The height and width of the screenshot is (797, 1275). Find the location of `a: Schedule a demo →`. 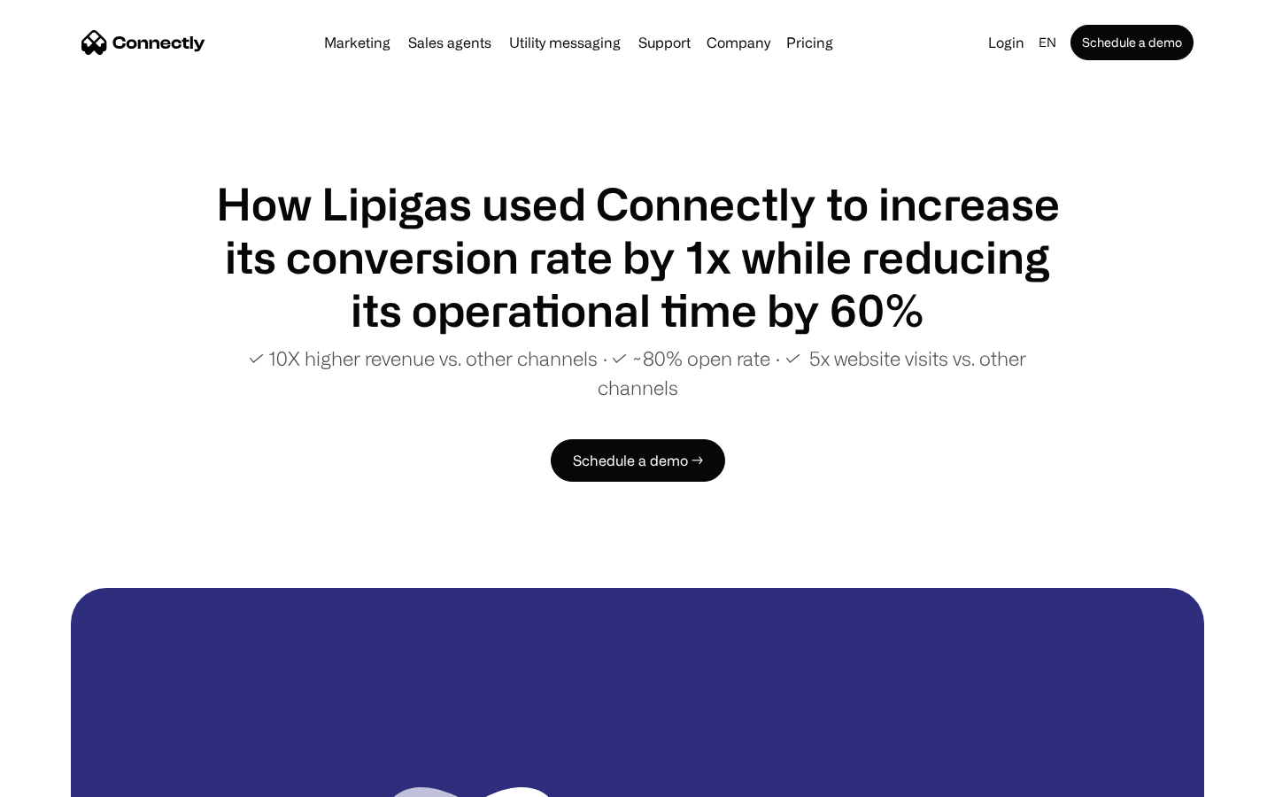

a: Schedule a demo → is located at coordinates (637, 460).